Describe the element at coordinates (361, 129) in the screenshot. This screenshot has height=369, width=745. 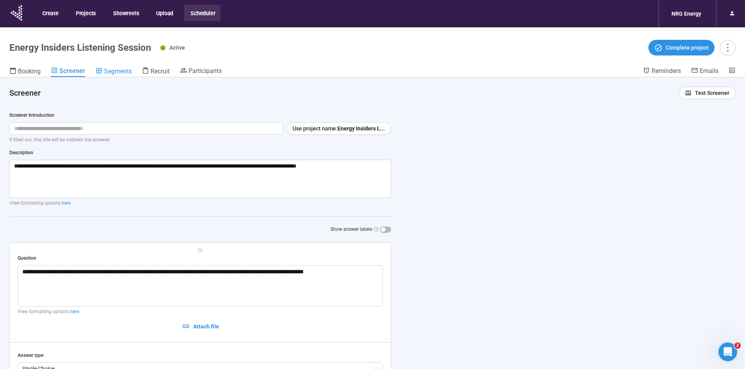
I see `b: Energy Insiders L...` at that location.